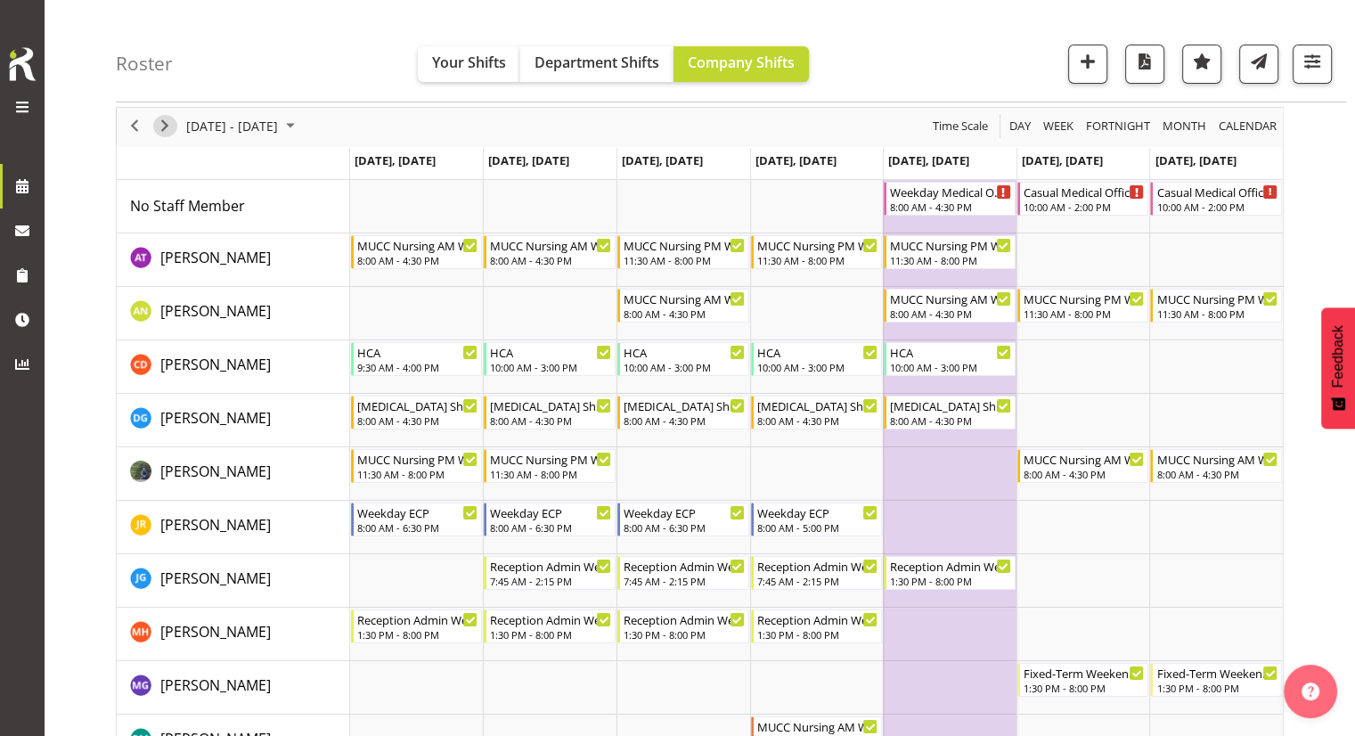 This screenshot has width=1355, height=736. What do you see at coordinates (165, 126) in the screenshot?
I see `button: Next` at bounding box center [165, 126].